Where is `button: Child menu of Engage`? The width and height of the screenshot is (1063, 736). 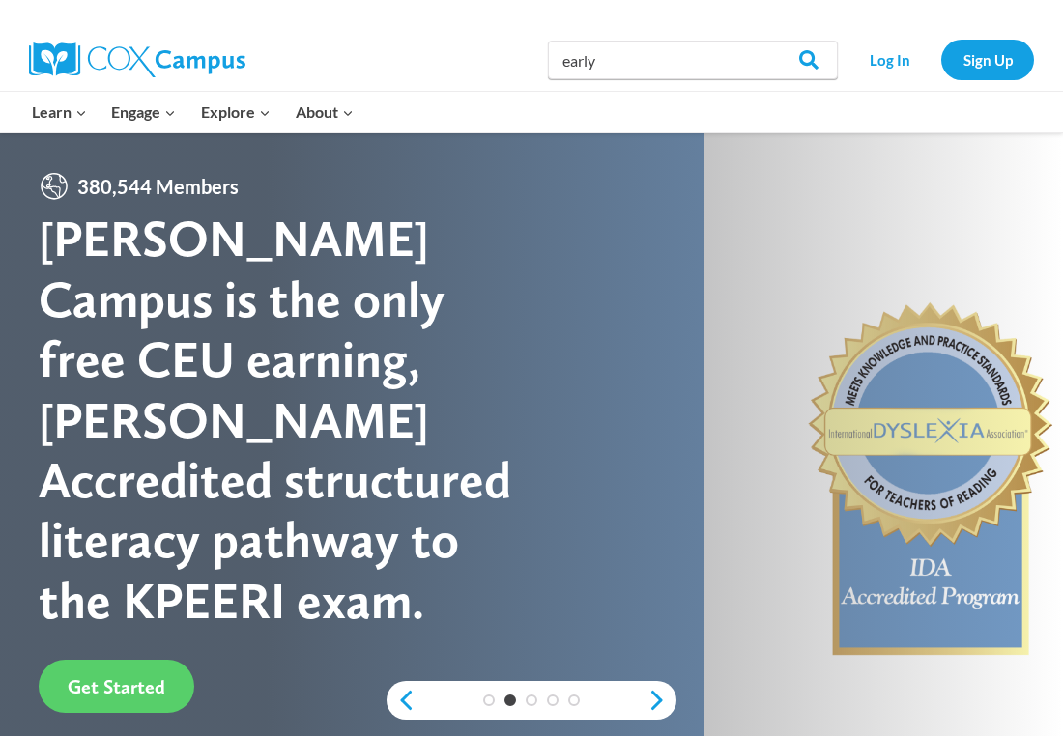 button: Child menu of Engage is located at coordinates (144, 112).